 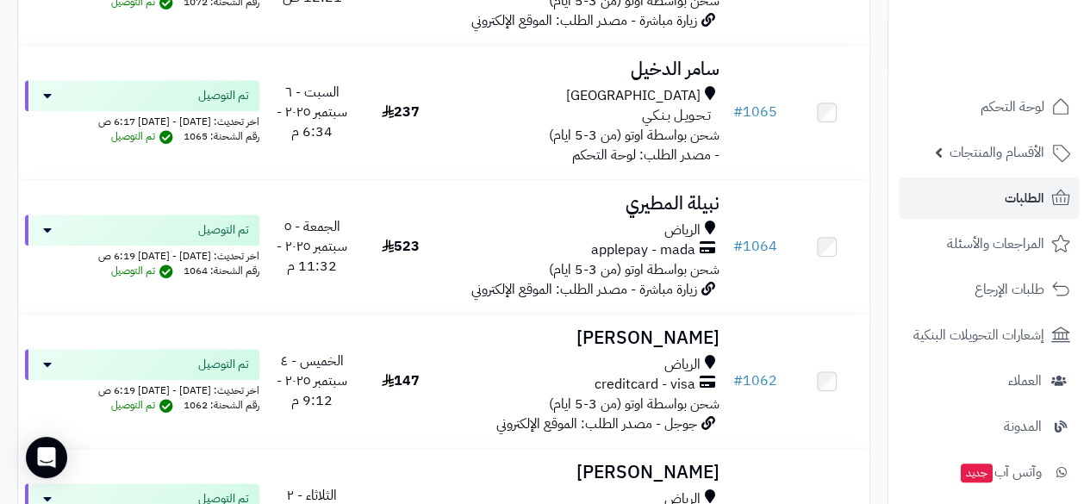 I want to click on span: رقم الشحنة: 1062, so click(x=221, y=405).